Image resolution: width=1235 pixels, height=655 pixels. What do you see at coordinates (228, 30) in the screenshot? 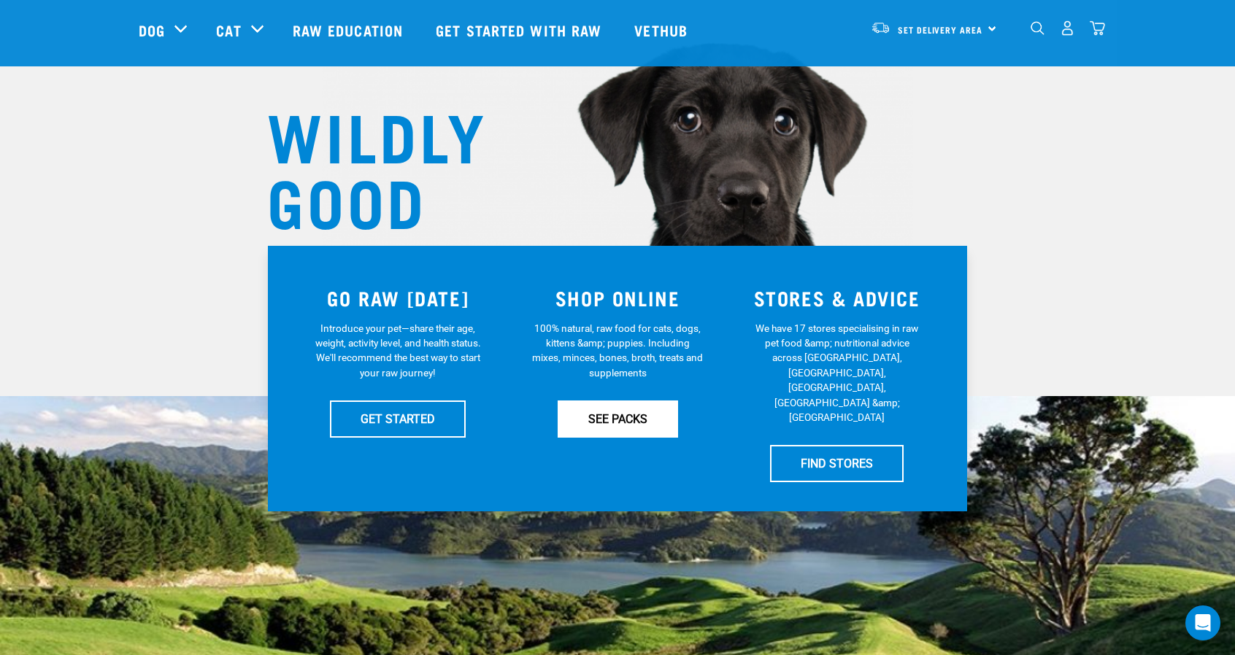
I see `a: Cat` at bounding box center [228, 30].